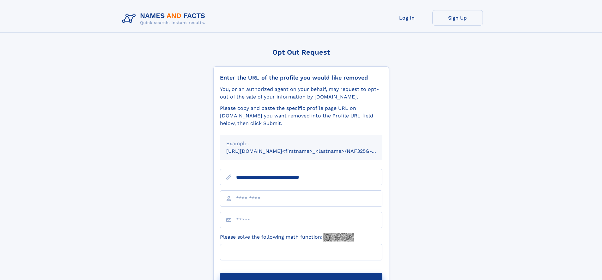  What do you see at coordinates (301, 78) in the screenshot?
I see `div: Enter the URL of the profile you would like removed` at bounding box center [301, 78].